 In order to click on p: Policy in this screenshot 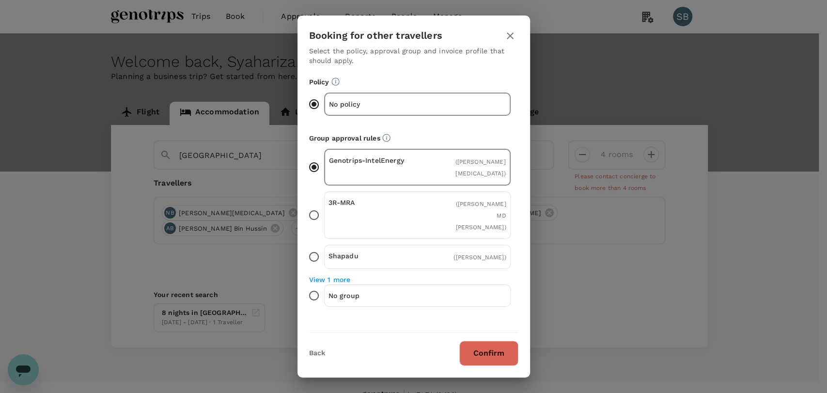, I will do `click(414, 82)`.